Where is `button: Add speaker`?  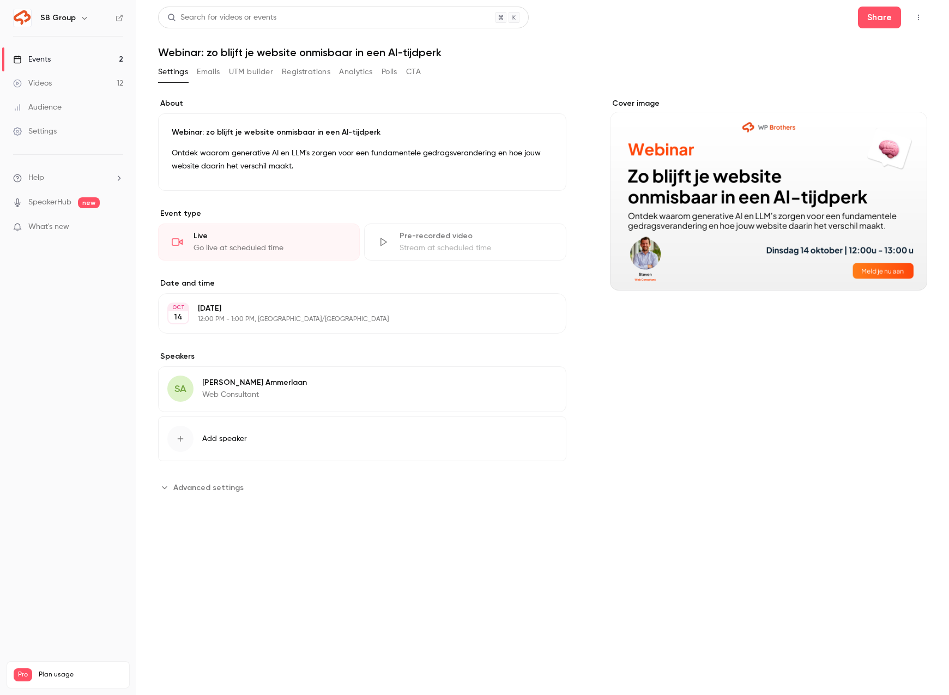 button: Add speaker is located at coordinates (362, 439).